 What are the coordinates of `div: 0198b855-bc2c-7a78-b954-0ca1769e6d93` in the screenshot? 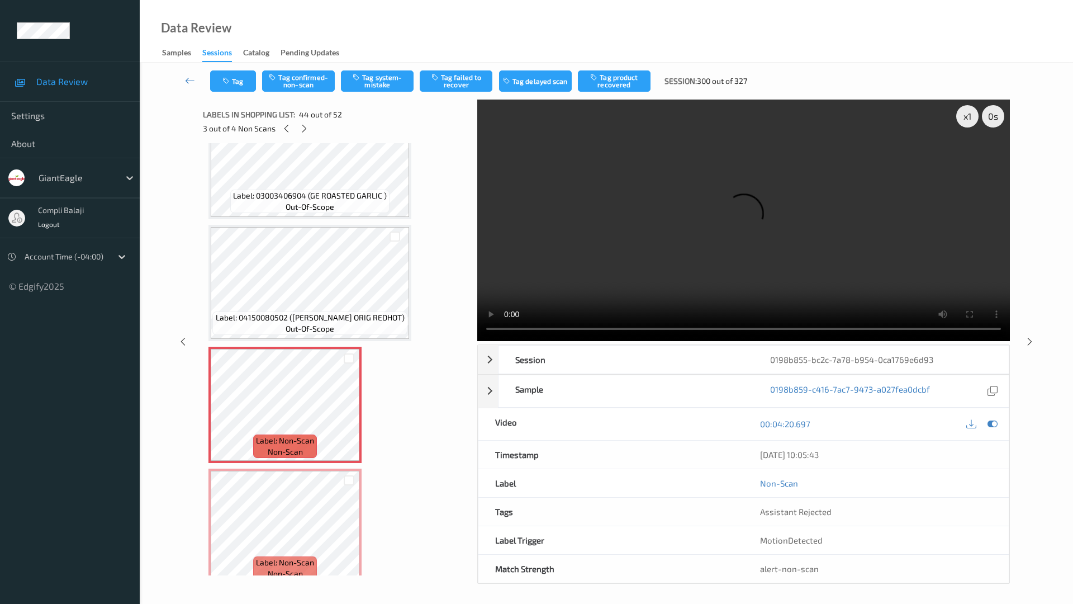 It's located at (881, 359).